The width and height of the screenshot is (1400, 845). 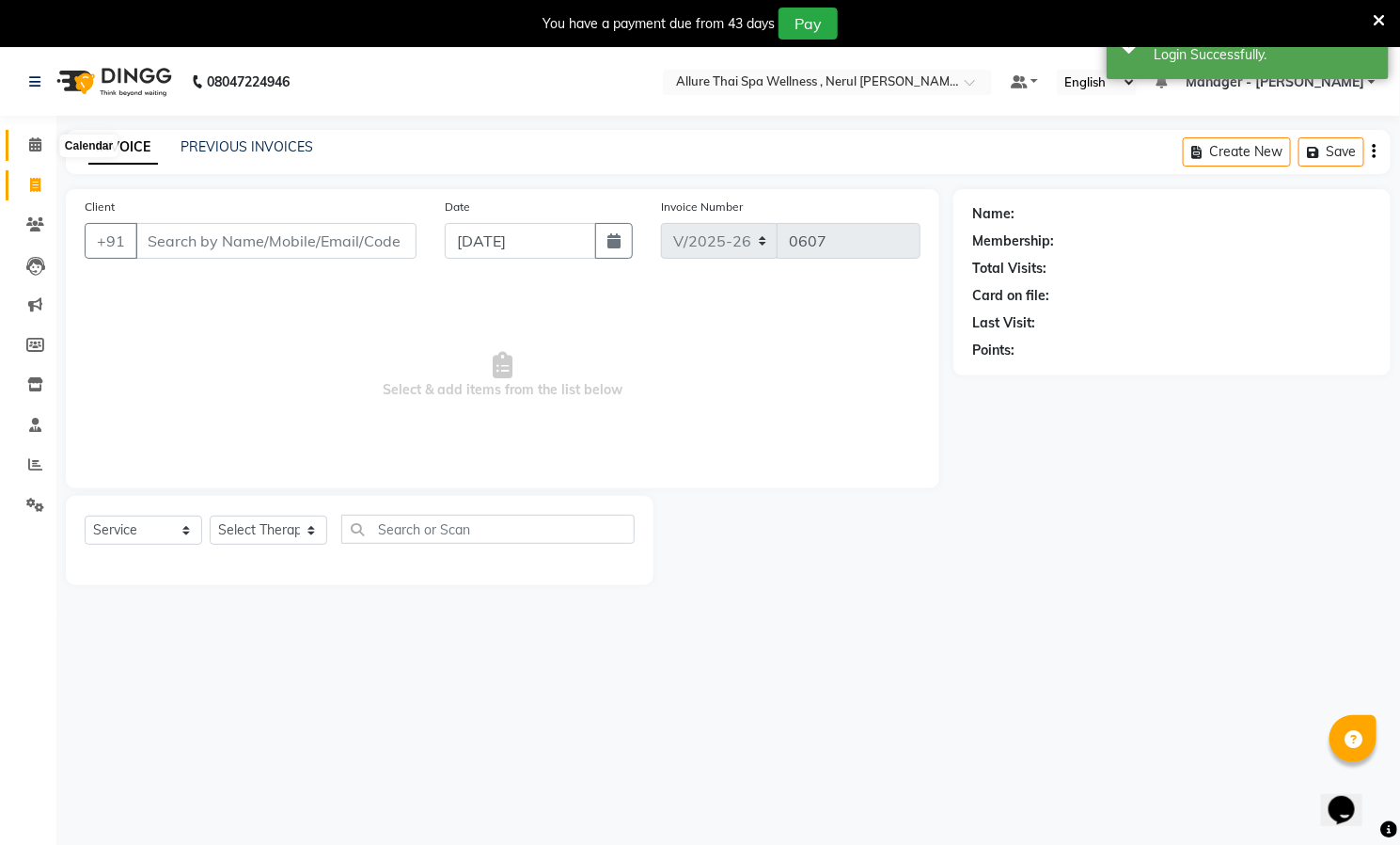 I want to click on div: Login Successfully., so click(x=1264, y=55).